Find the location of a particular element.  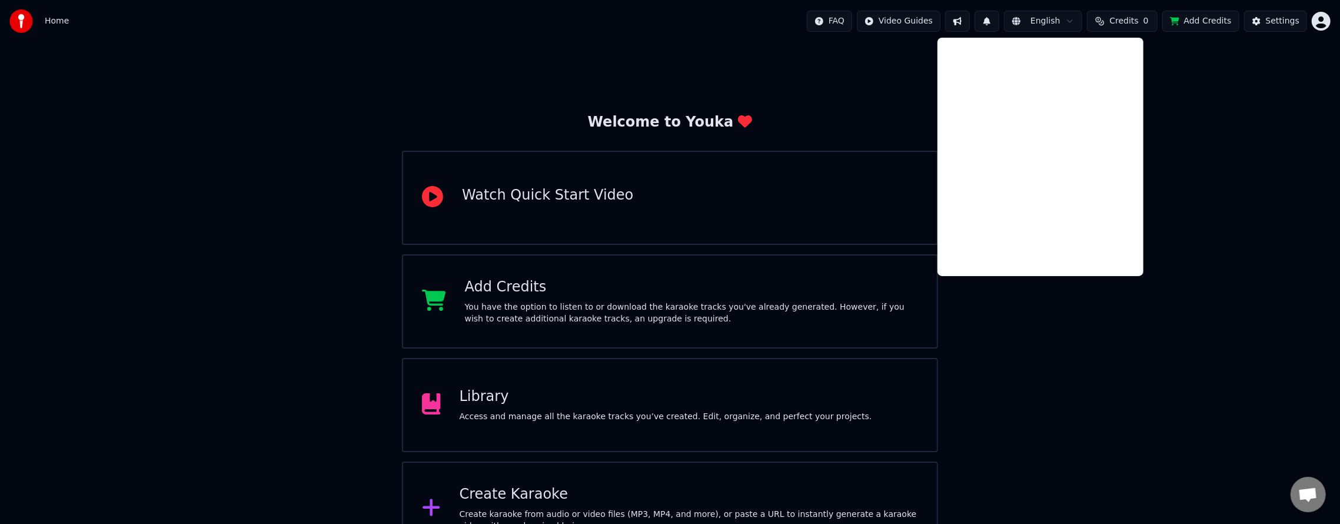

button: Video Guides is located at coordinates (899, 21).